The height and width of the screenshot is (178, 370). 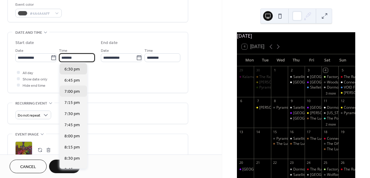 What do you see at coordinates (64, 167) in the screenshot?
I see `span: Save` at bounding box center [64, 167].